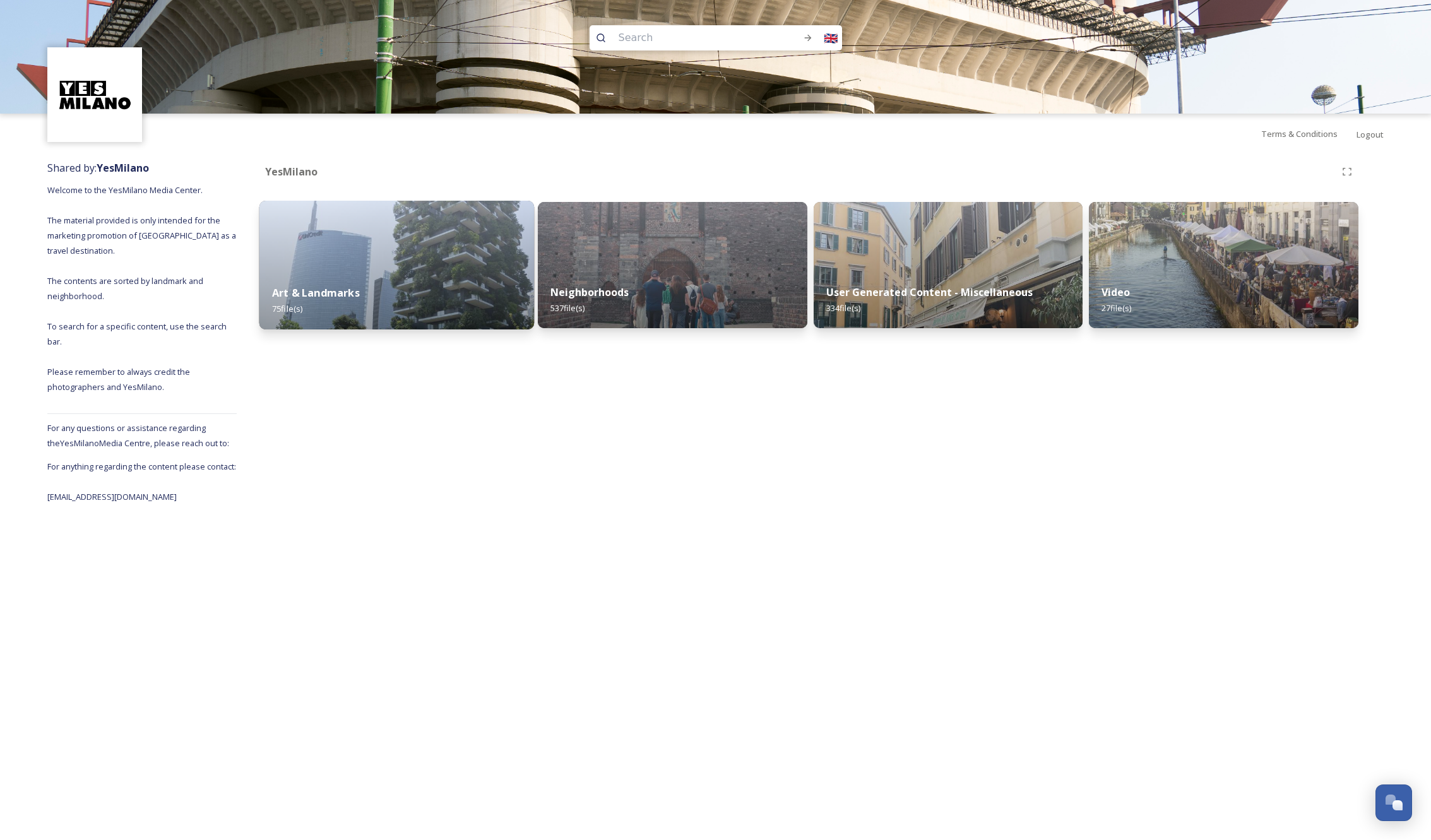  What do you see at coordinates (98, 168) in the screenshot?
I see `span: Shared by:` at bounding box center [98, 168].